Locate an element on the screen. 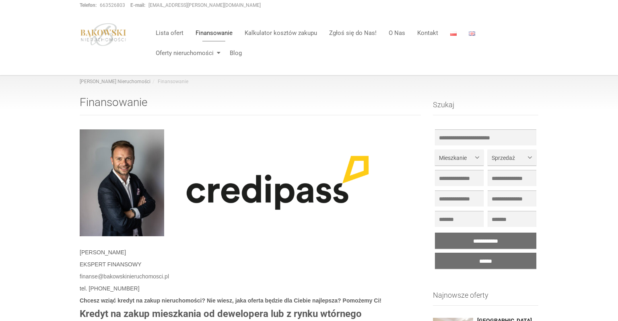 The width and height of the screenshot is (618, 321). strong: Kredyt na zakup mieszkania od dewelopera lub z rynku wtórnego is located at coordinates (220, 314).